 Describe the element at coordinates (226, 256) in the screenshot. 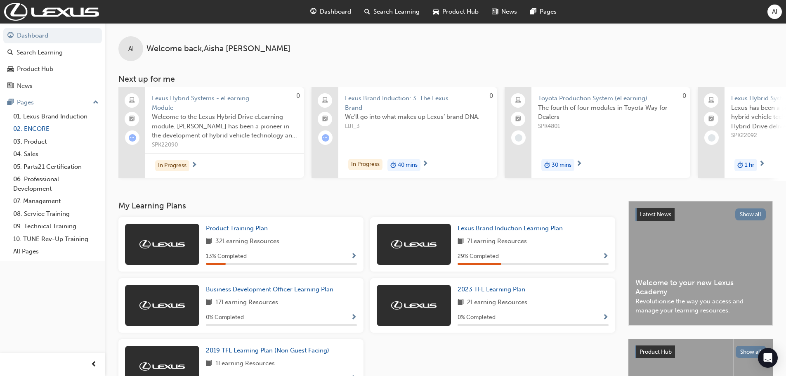

I see `span: 13 % Completed` at that location.